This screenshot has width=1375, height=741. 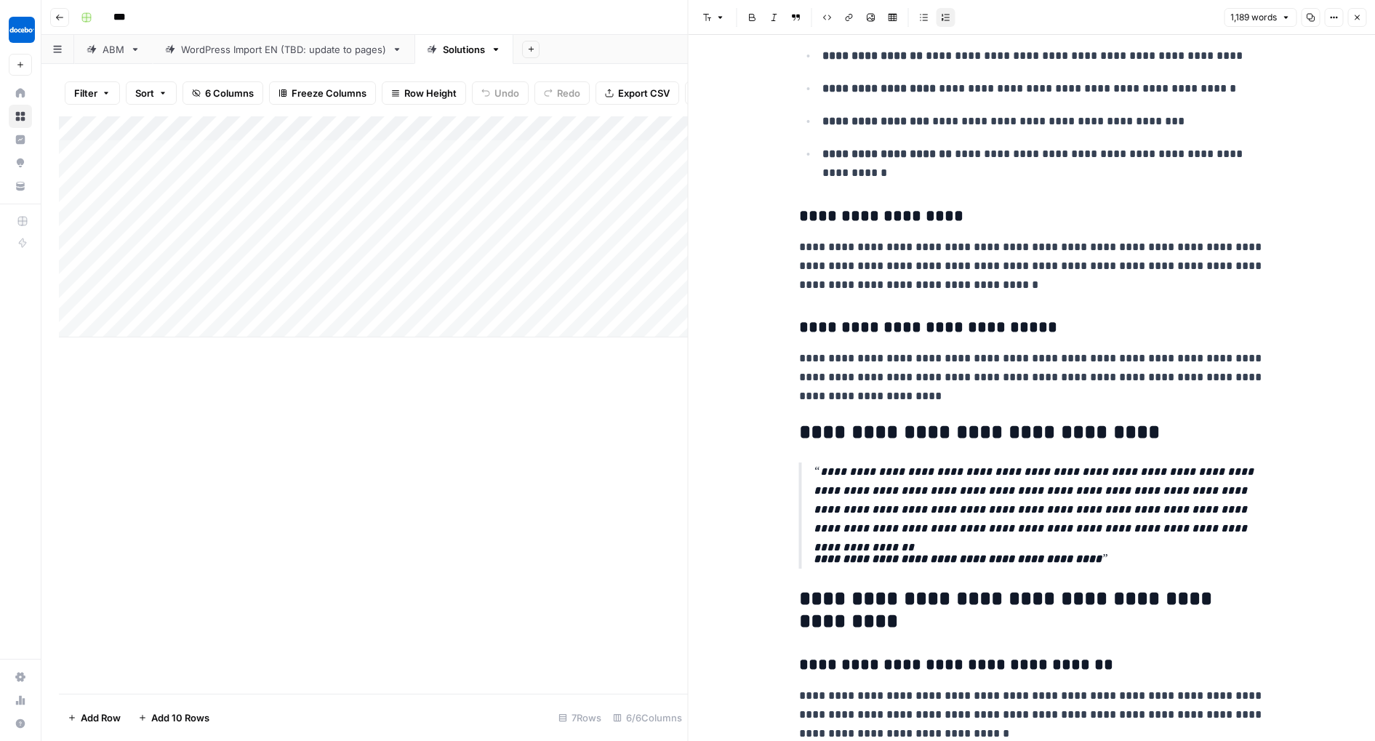 I want to click on button: Redo, so click(x=562, y=93).